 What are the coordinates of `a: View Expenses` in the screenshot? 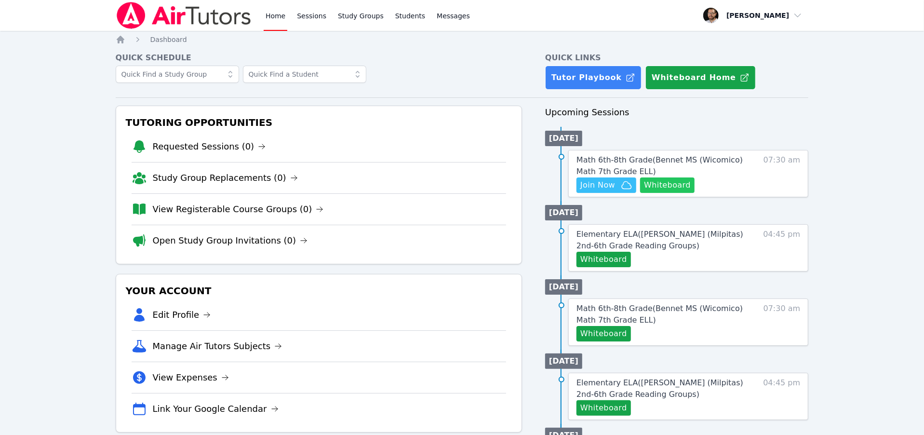 It's located at (191, 377).